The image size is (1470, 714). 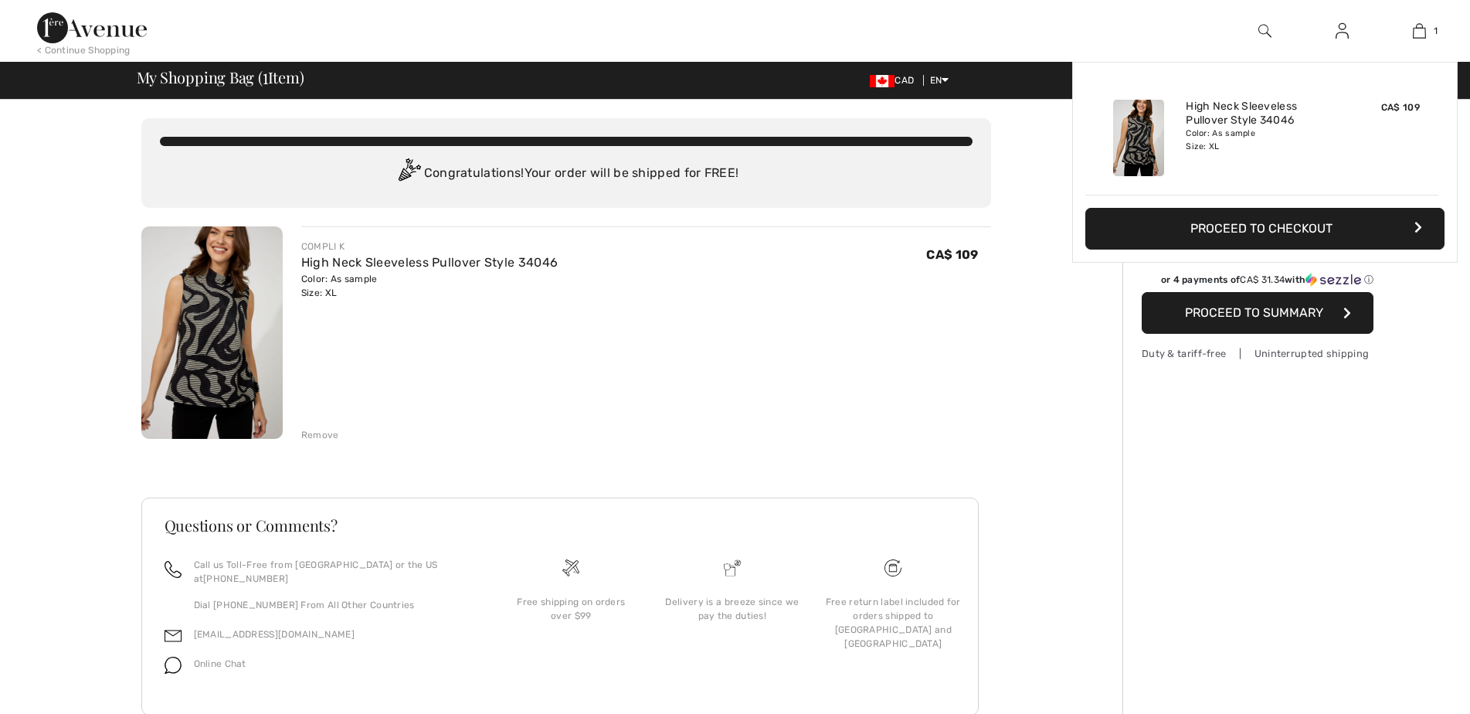 I want to click on div: Congratulations! Your order will be shipped for FREE!, so click(x=566, y=174).